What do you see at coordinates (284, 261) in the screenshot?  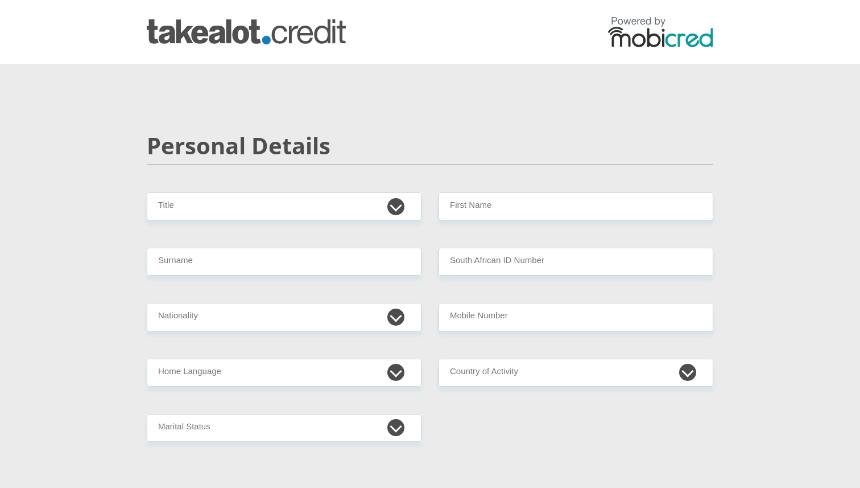 I see `input: Surname` at bounding box center [284, 261].